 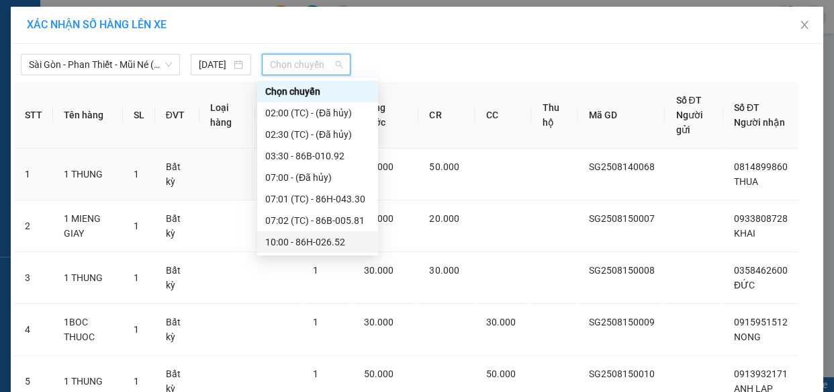 I want to click on span: 0933808728, so click(x=761, y=218).